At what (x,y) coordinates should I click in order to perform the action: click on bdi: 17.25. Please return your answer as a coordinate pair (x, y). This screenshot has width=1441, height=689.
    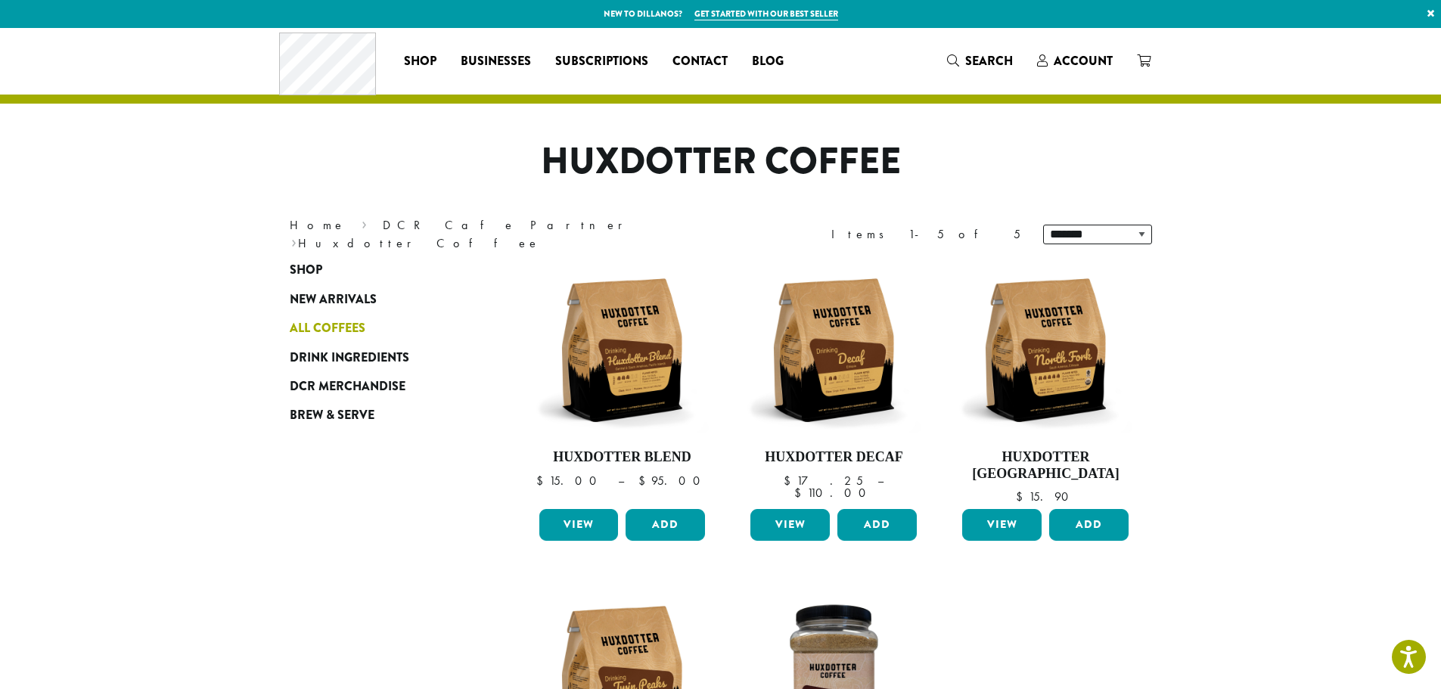
    Looking at the image, I should click on (823, 480).